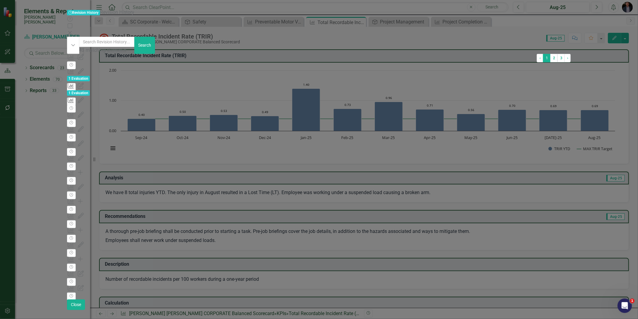  What do you see at coordinates (561, 58) in the screenshot?
I see `a: 3` at bounding box center [561, 58].